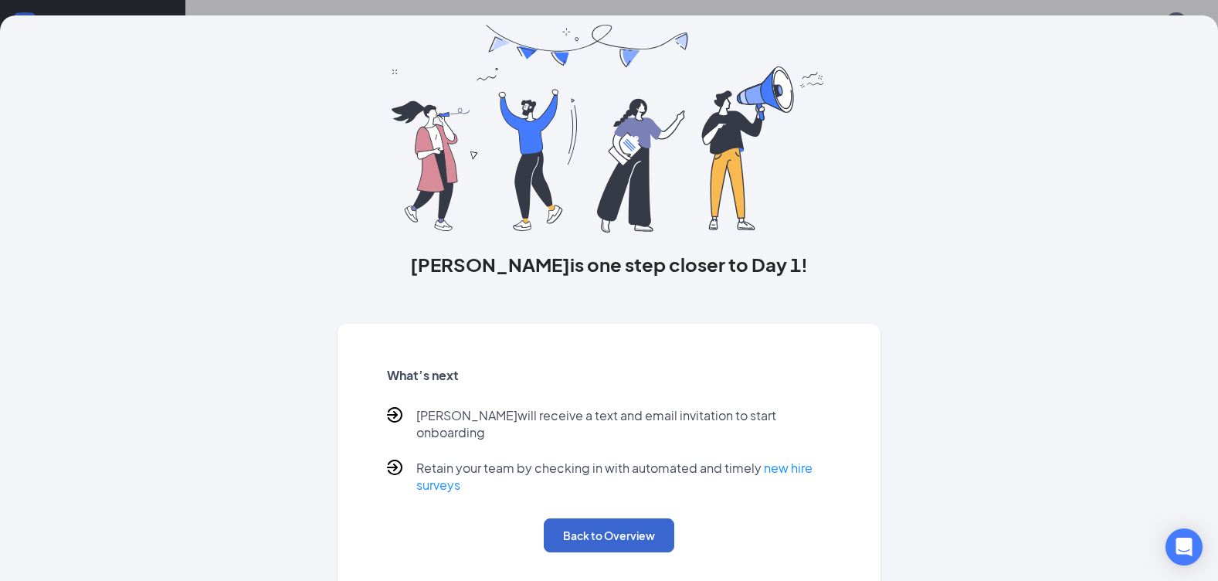 This screenshot has height=581, width=1218. What do you see at coordinates (614, 476) in the screenshot?
I see `a: new hire surveys` at bounding box center [614, 476].